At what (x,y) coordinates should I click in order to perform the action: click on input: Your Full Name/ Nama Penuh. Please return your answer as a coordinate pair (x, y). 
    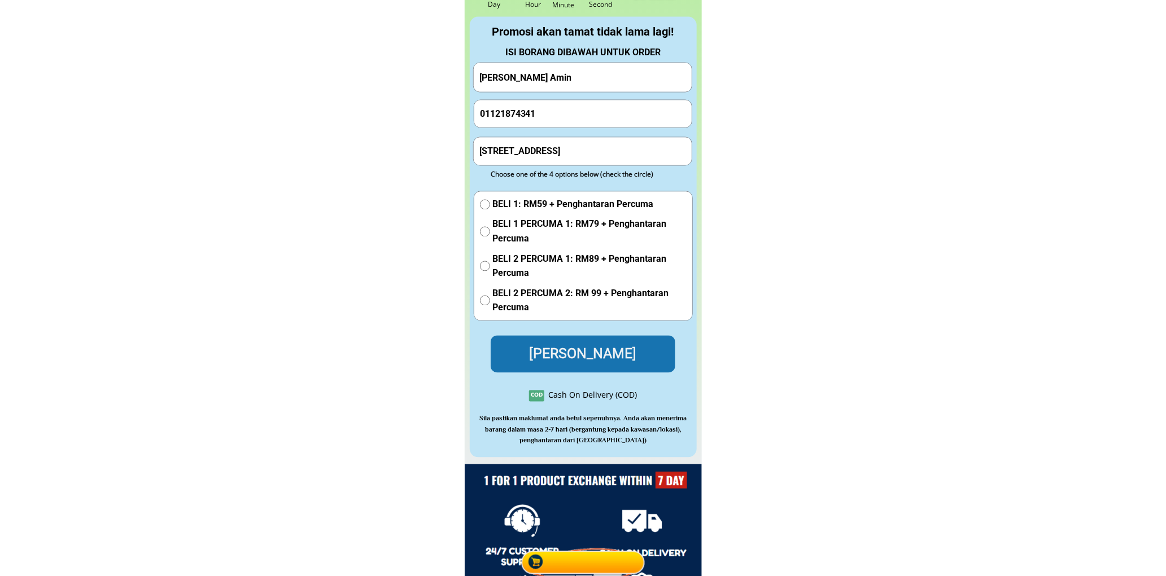
    Looking at the image, I should click on (583, 77).